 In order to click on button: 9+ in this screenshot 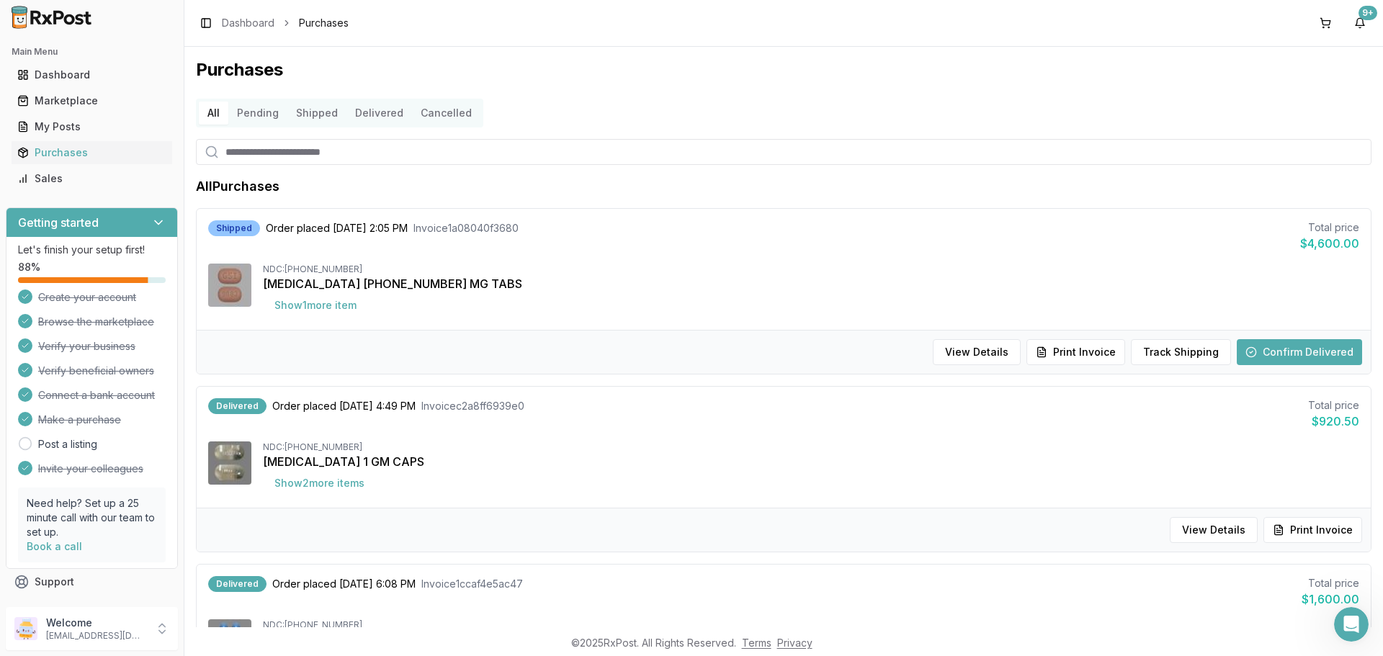, I will do `click(1360, 23)`.